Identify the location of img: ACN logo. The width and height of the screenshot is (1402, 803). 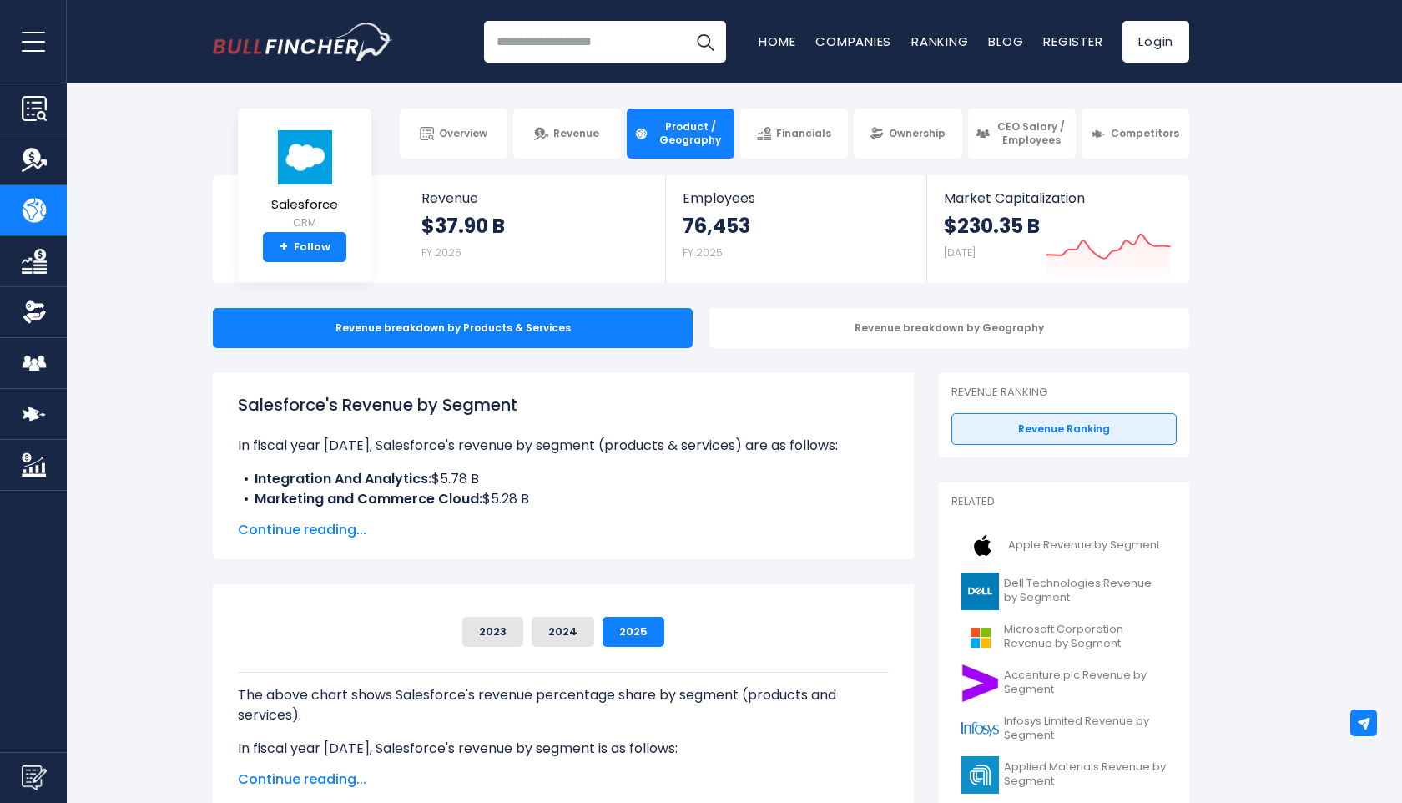
(980, 683).